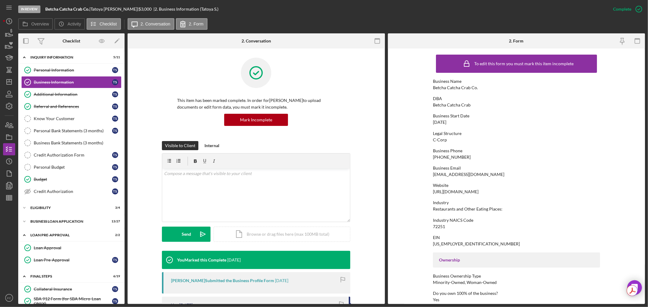 The width and height of the screenshot is (648, 307). I want to click on a: BudgetTS, so click(71, 180).